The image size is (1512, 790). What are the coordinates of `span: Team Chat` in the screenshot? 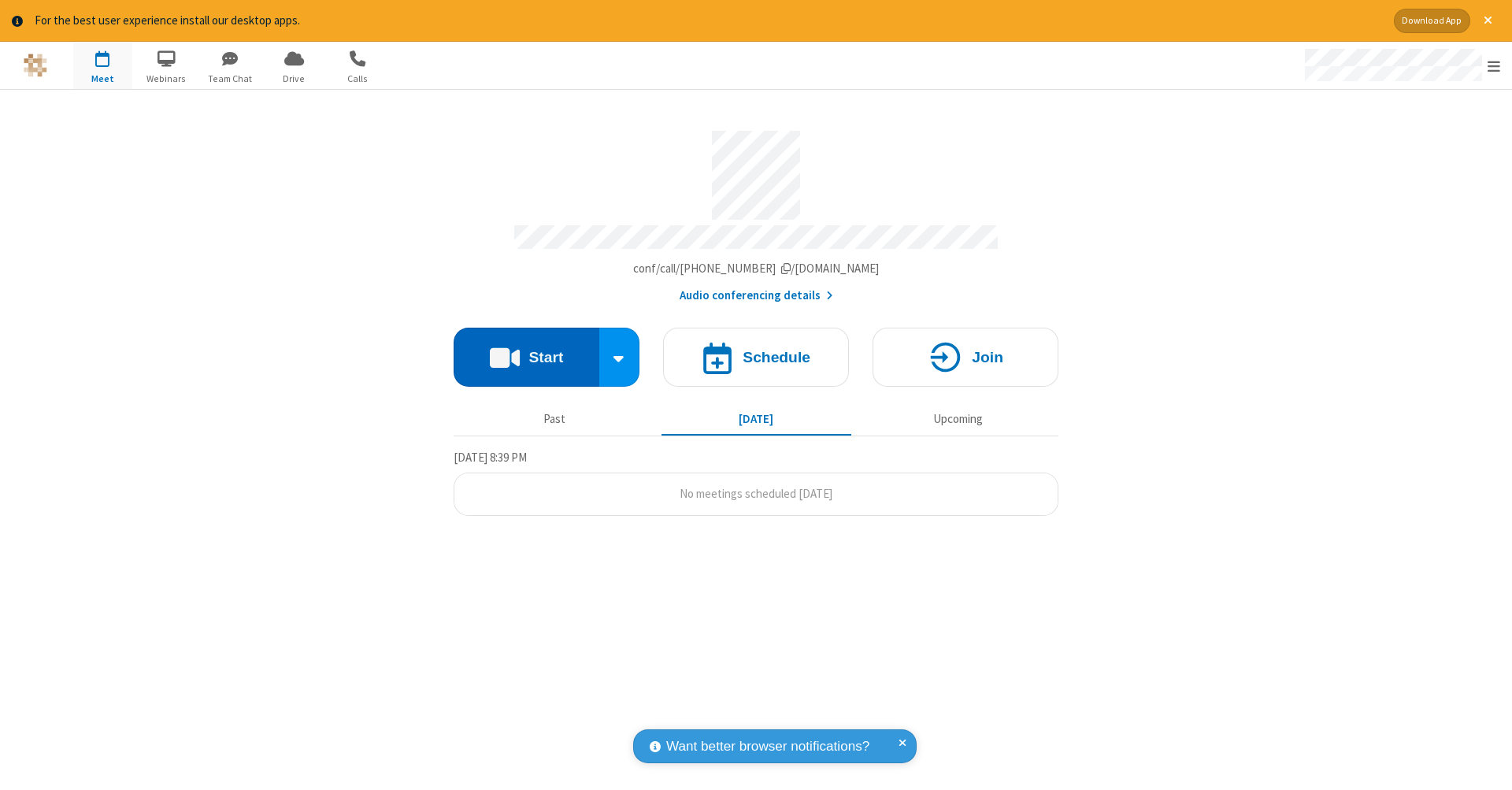 It's located at (230, 78).